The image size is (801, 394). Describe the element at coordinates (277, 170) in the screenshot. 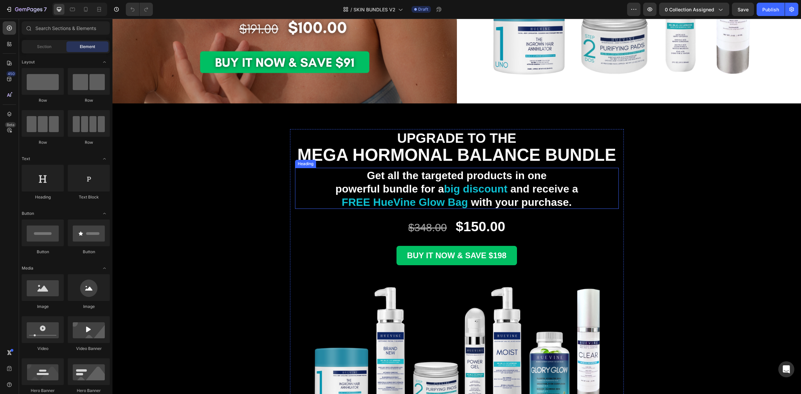

I see `span: powerful bundle for a` at that location.